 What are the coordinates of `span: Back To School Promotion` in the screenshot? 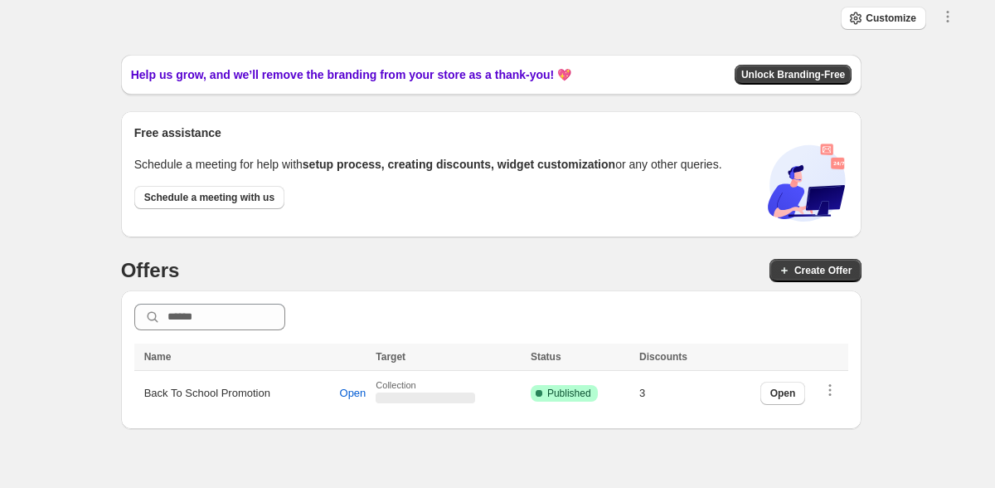 It's located at (207, 393).